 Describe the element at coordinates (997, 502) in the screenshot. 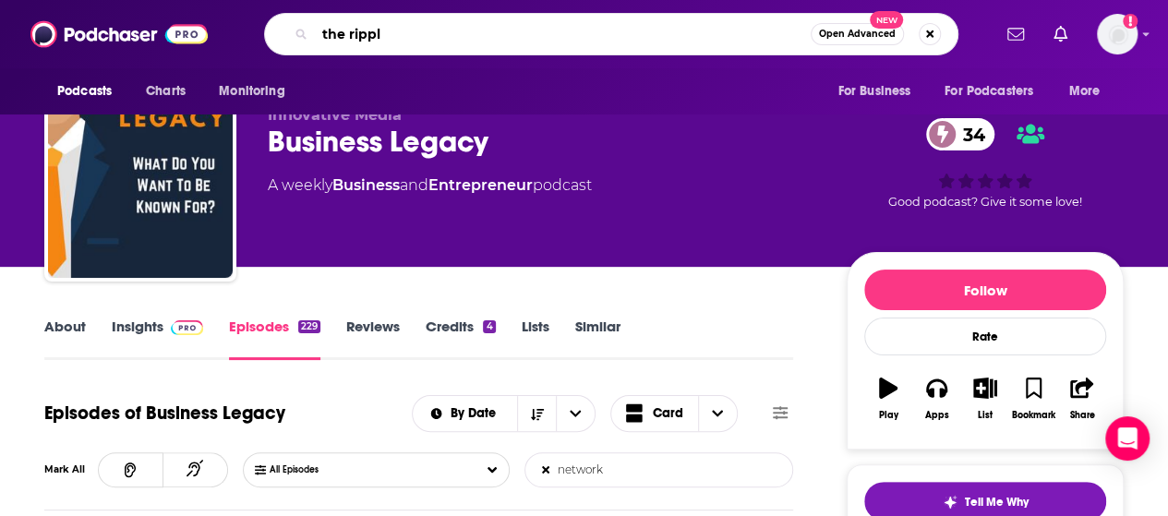

I see `span: Tell Me Why` at that location.